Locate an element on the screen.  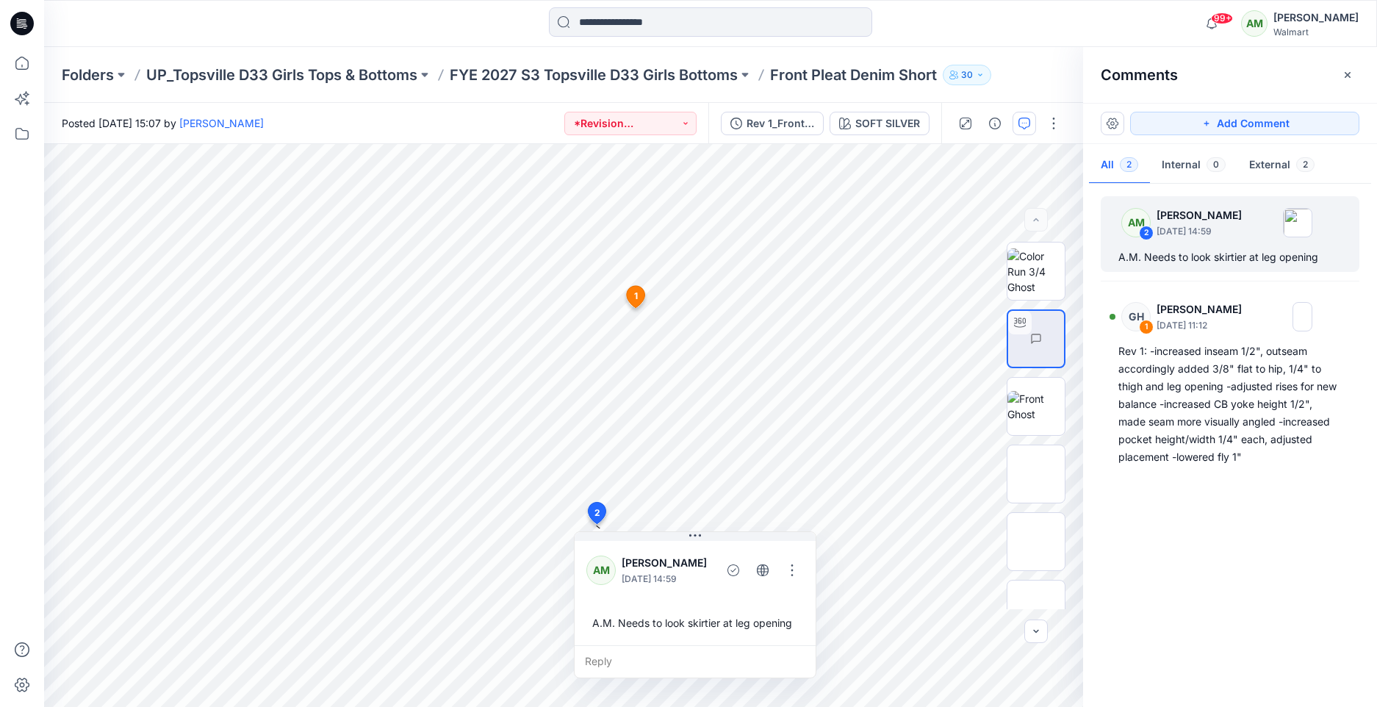
div: 2 is located at coordinates (1146, 233).